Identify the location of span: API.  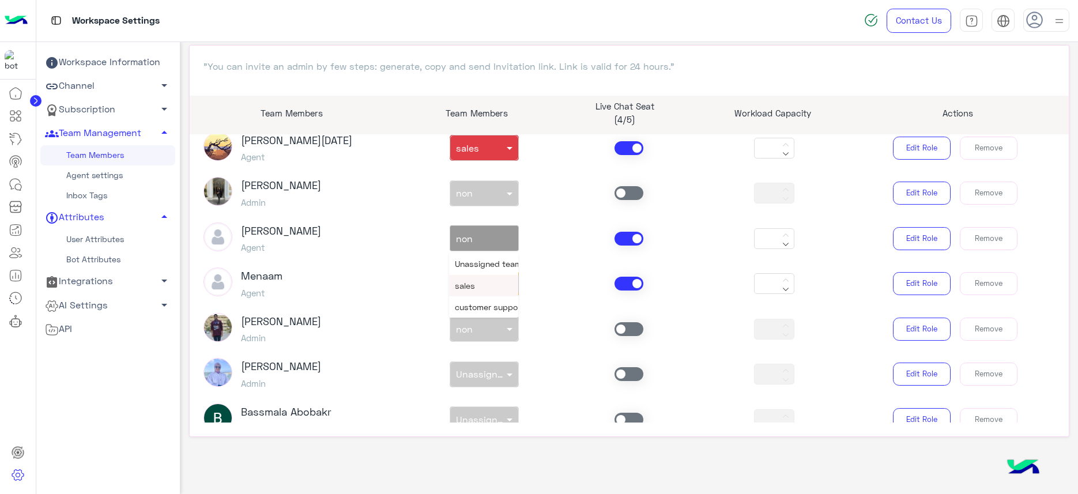
(58, 329).